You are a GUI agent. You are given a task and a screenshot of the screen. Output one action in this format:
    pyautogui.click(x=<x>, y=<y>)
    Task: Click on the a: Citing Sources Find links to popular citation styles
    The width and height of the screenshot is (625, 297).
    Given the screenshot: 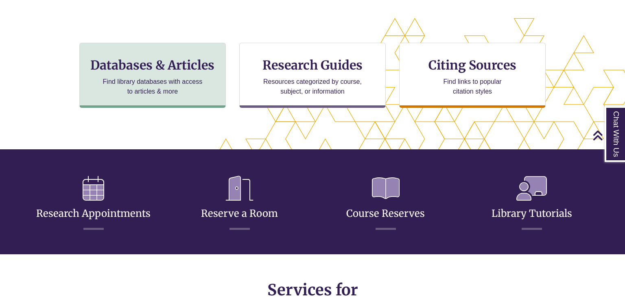 What is the action you would take?
    pyautogui.click(x=473, y=75)
    